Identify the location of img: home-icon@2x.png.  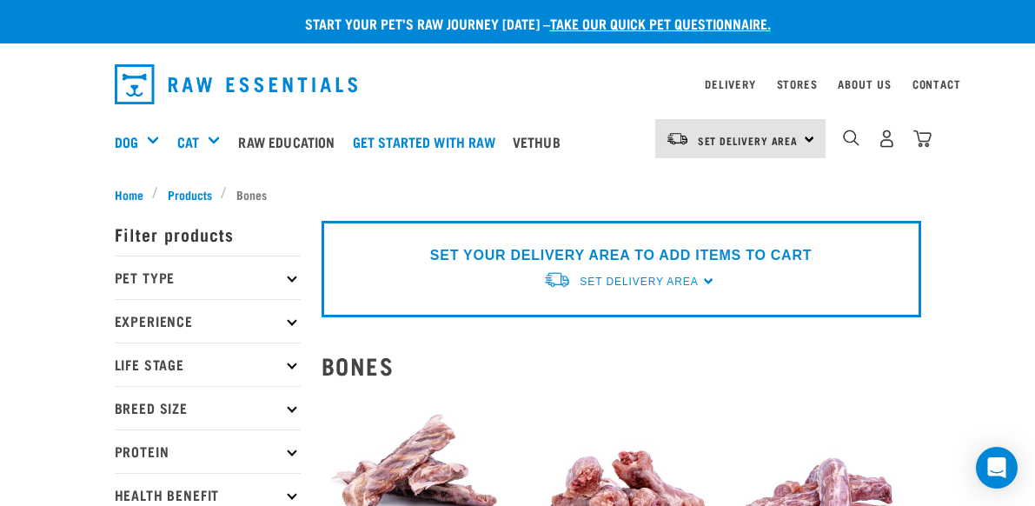
(922, 138).